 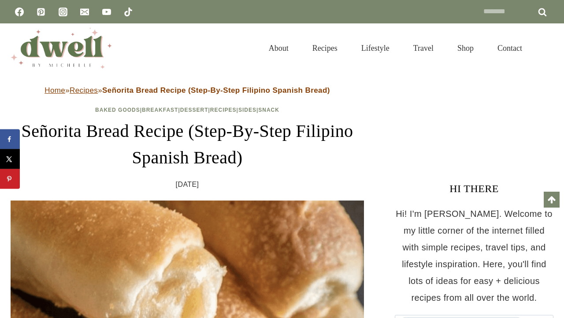 I want to click on a: Home, so click(x=55, y=90).